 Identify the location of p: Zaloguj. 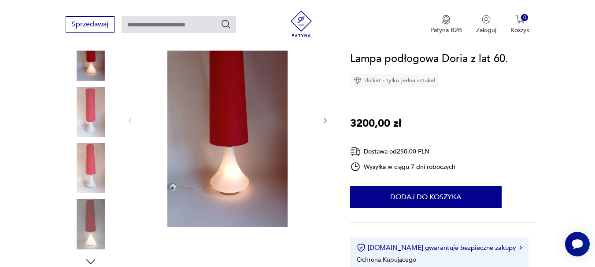
(486, 30).